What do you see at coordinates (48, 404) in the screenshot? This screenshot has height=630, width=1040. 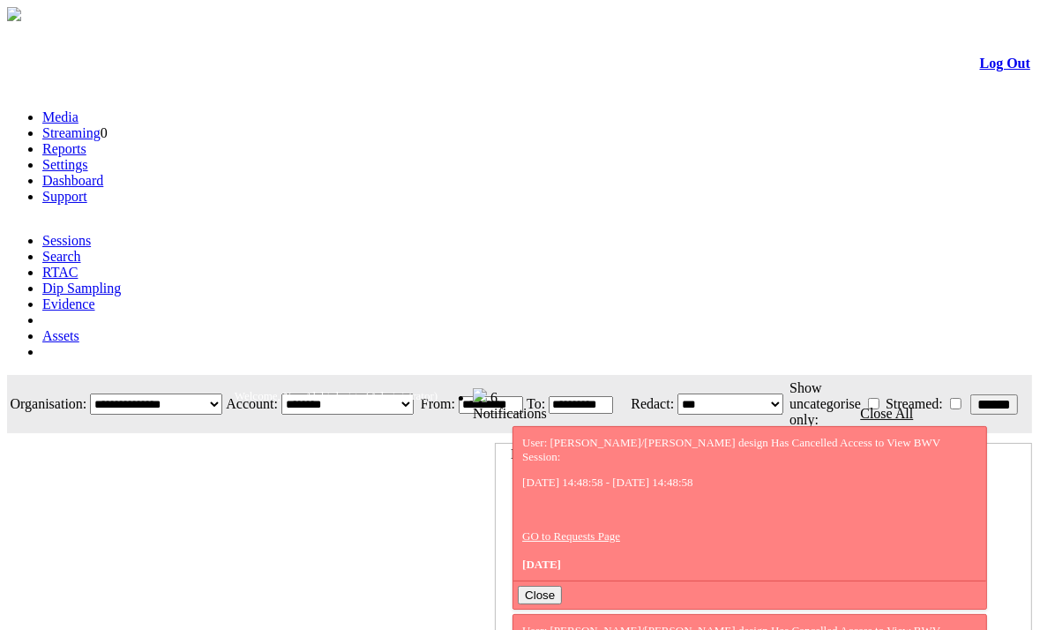 I see `td: Organisation:` at bounding box center [48, 404].